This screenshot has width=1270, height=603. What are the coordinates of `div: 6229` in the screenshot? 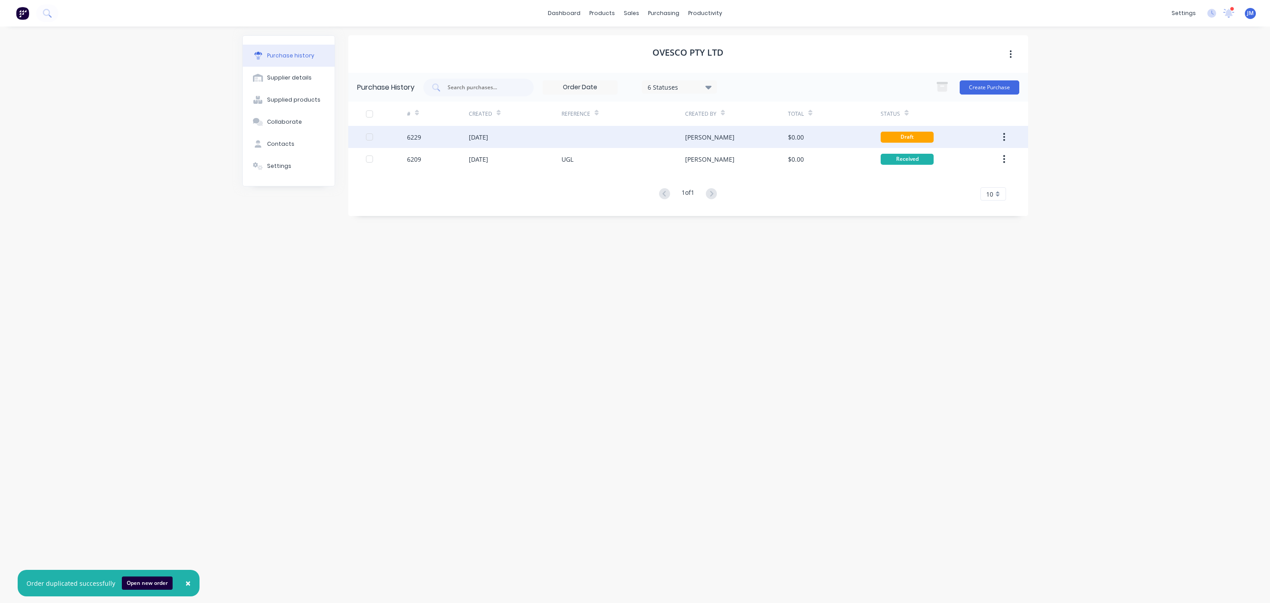 It's located at (414, 137).